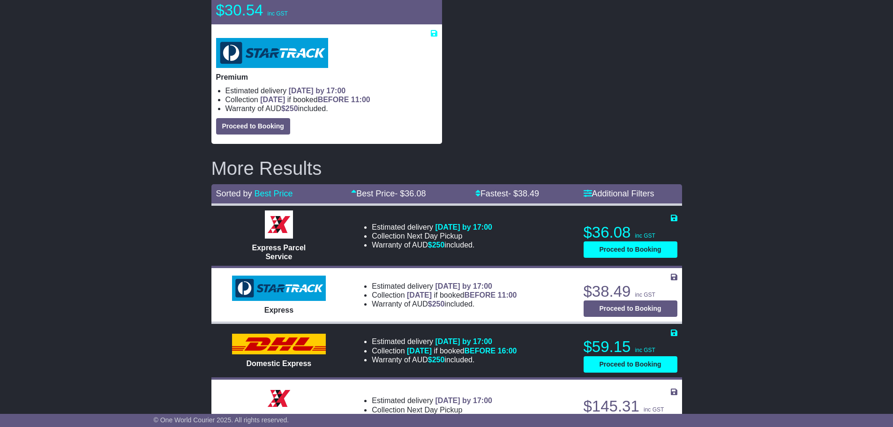 This screenshot has height=427, width=893. I want to click on p: $30.54, so click(275, 10).